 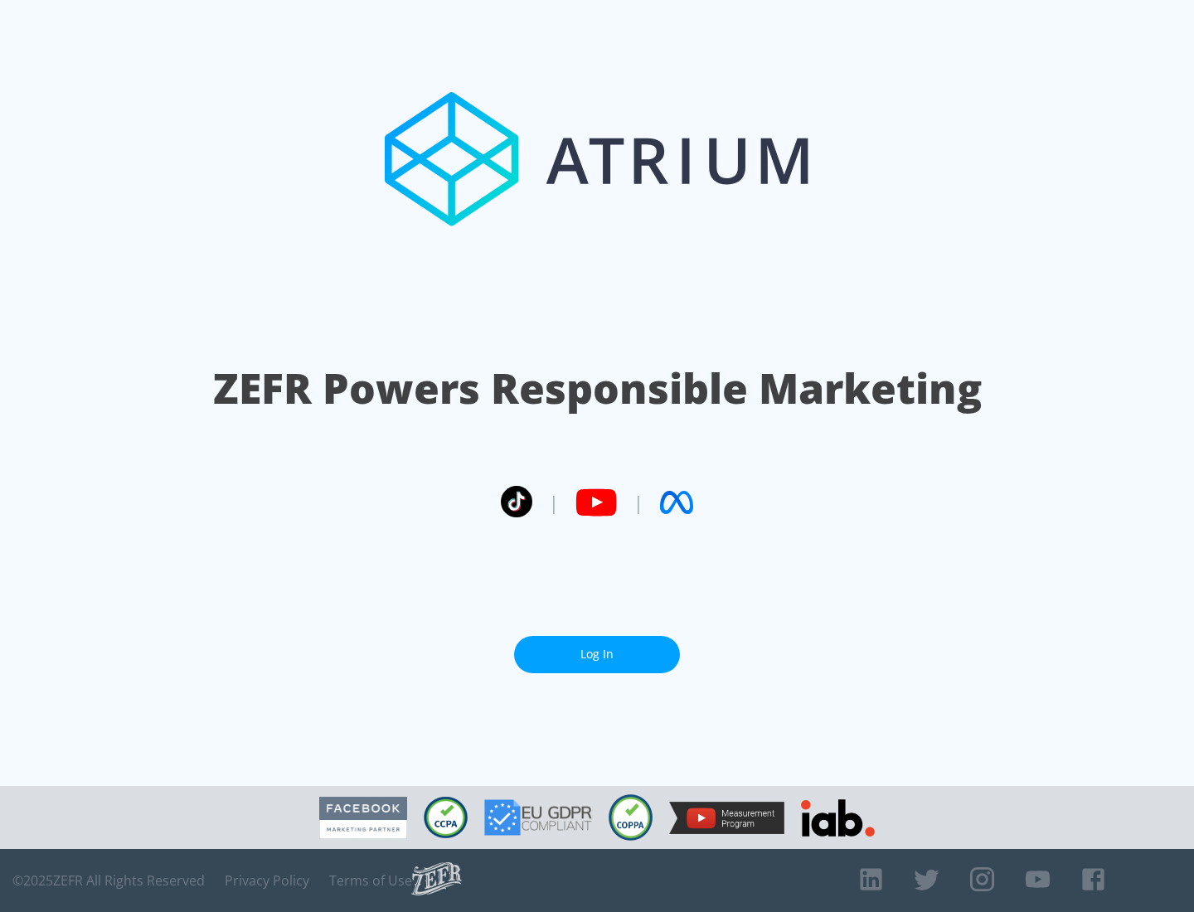 What do you see at coordinates (597, 388) in the screenshot?
I see `h1: ZEFR Powers Responsible Marketing` at bounding box center [597, 388].